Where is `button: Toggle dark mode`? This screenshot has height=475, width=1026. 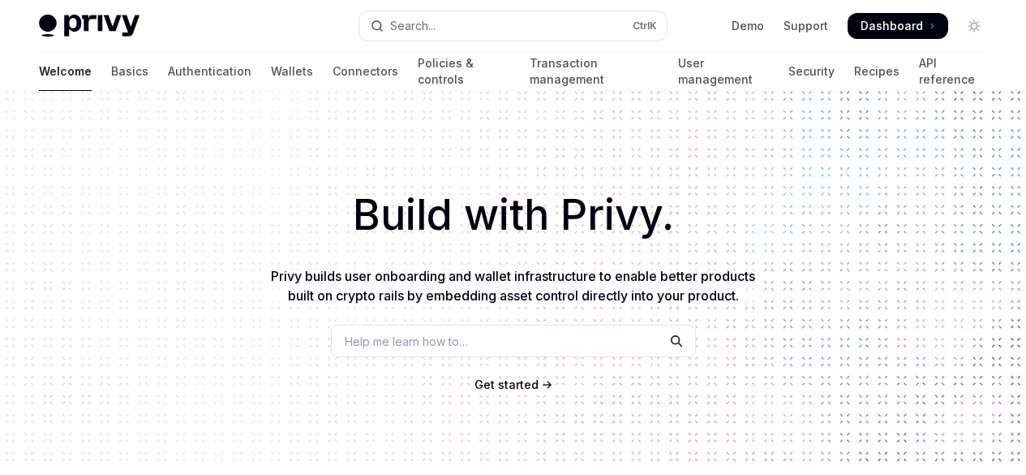 button: Toggle dark mode is located at coordinates (974, 26).